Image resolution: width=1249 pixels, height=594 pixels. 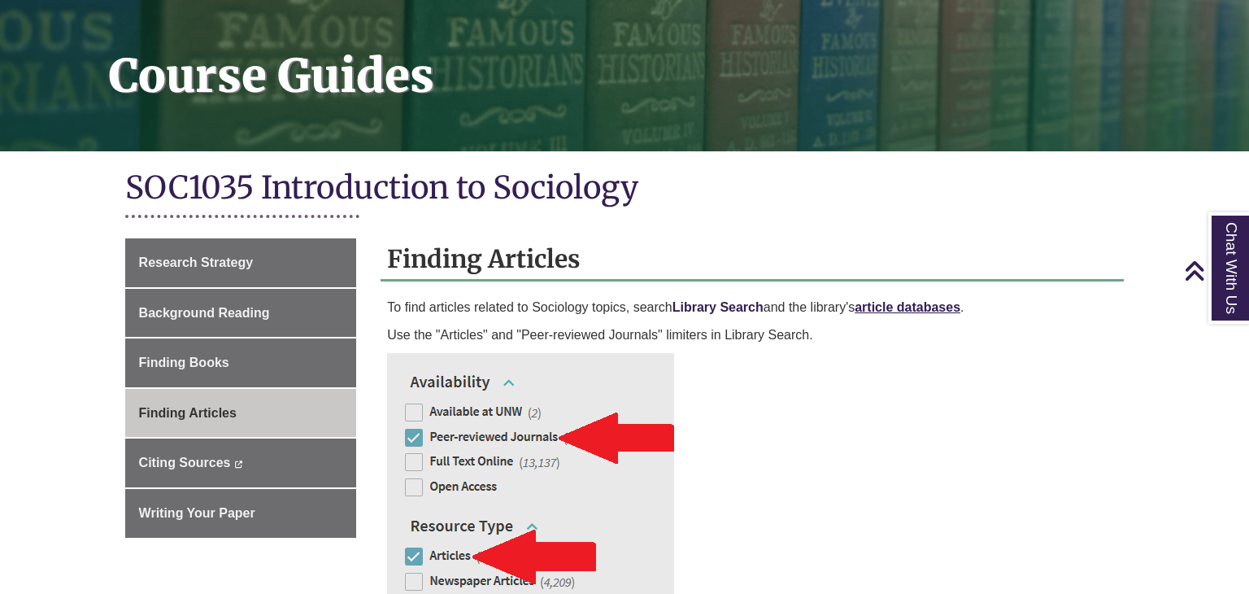 What do you see at coordinates (185, 462) in the screenshot?
I see `span: Citing Sources` at bounding box center [185, 462].